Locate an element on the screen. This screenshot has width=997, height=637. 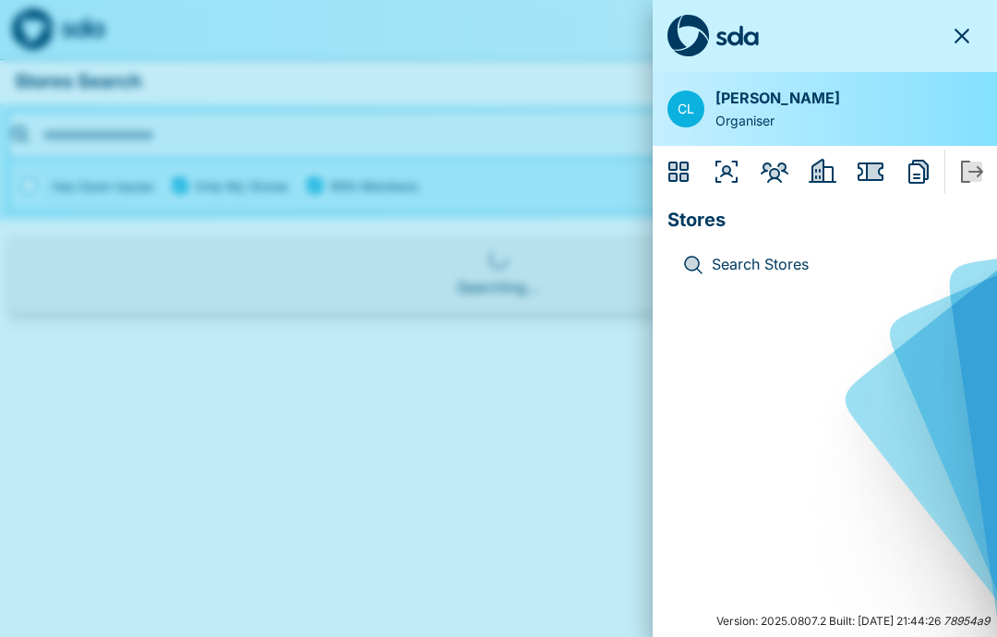
button: Issues is located at coordinates (871, 172).